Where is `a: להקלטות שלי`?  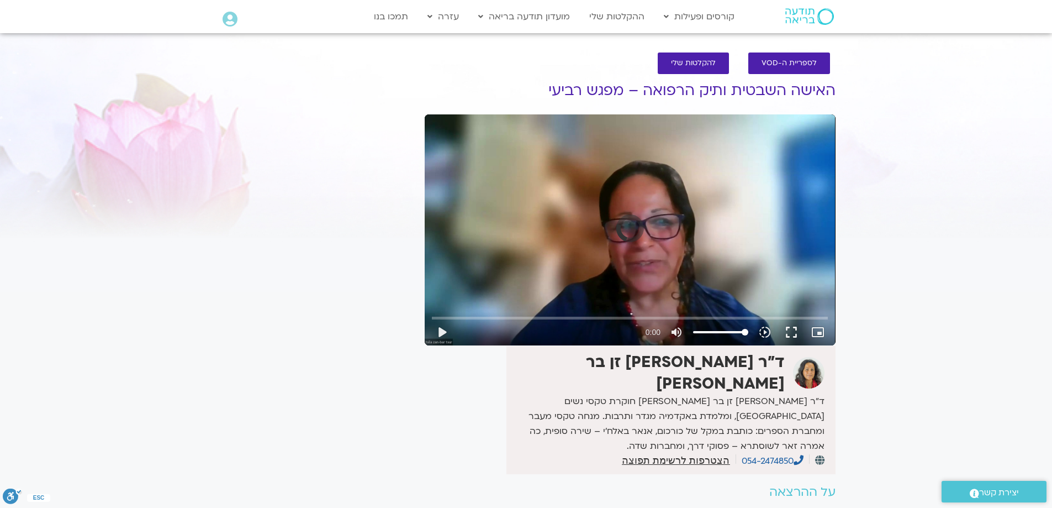
a: להקלטות שלי is located at coordinates (693, 63).